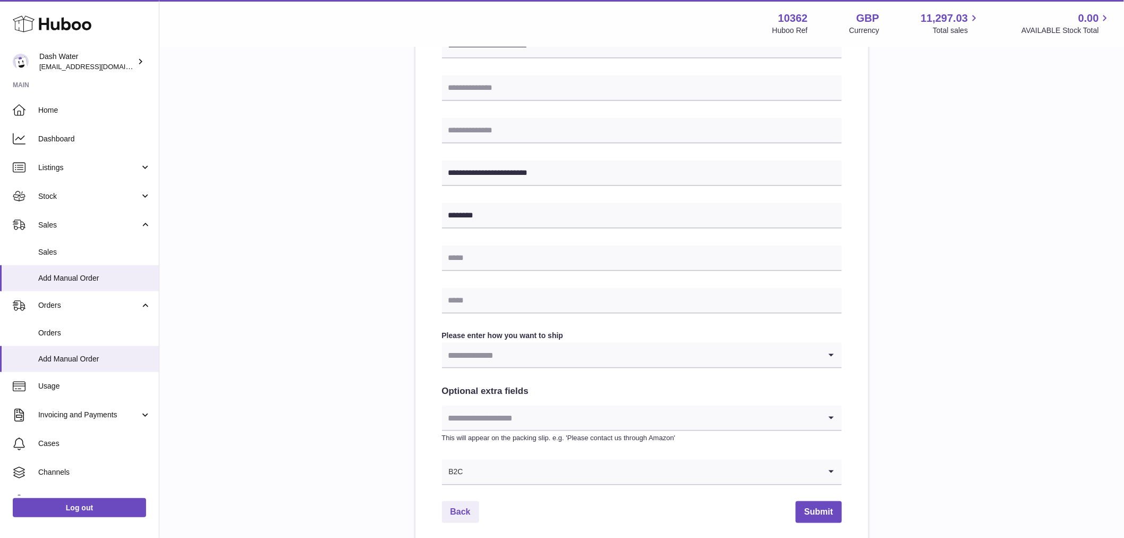 The image size is (1124, 538). What do you see at coordinates (95, 139) in the screenshot?
I see `span: Dashboard` at bounding box center [95, 139].